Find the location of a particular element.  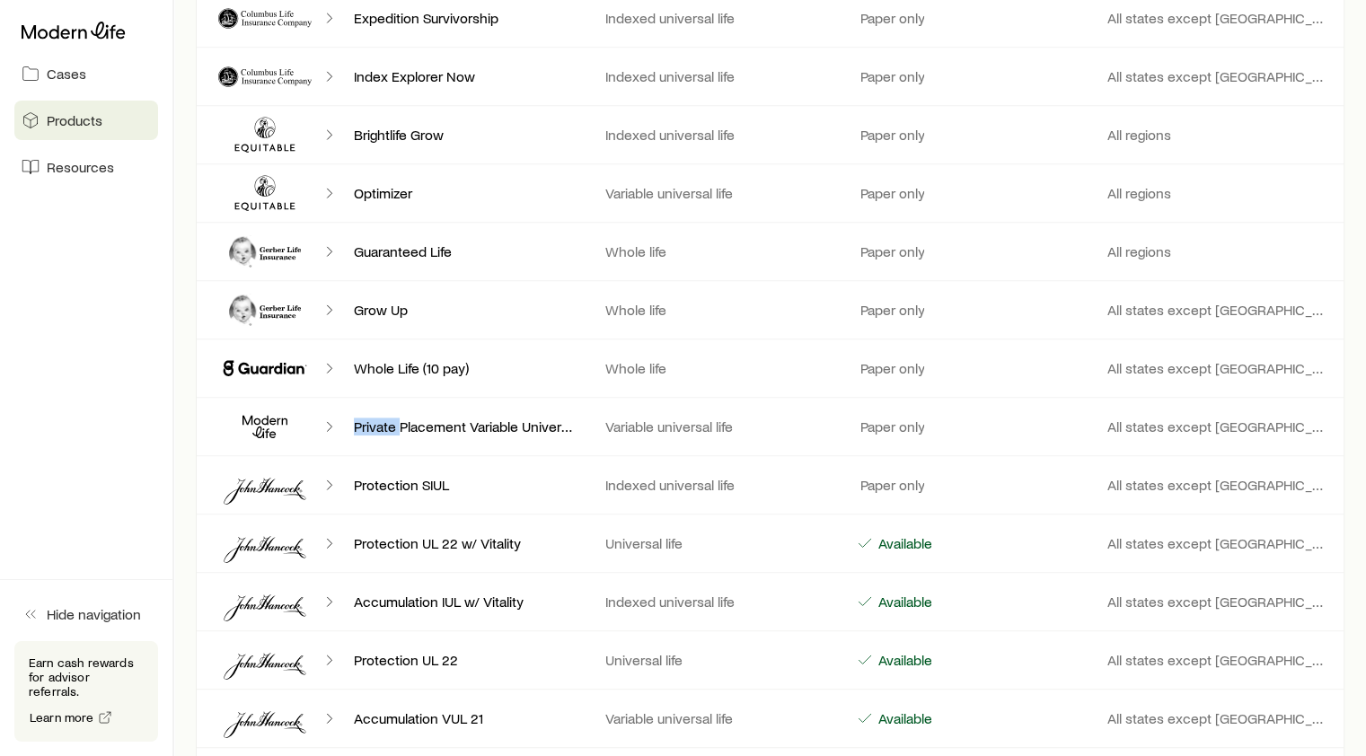

p: Guaranteed Life is located at coordinates (465, 251).